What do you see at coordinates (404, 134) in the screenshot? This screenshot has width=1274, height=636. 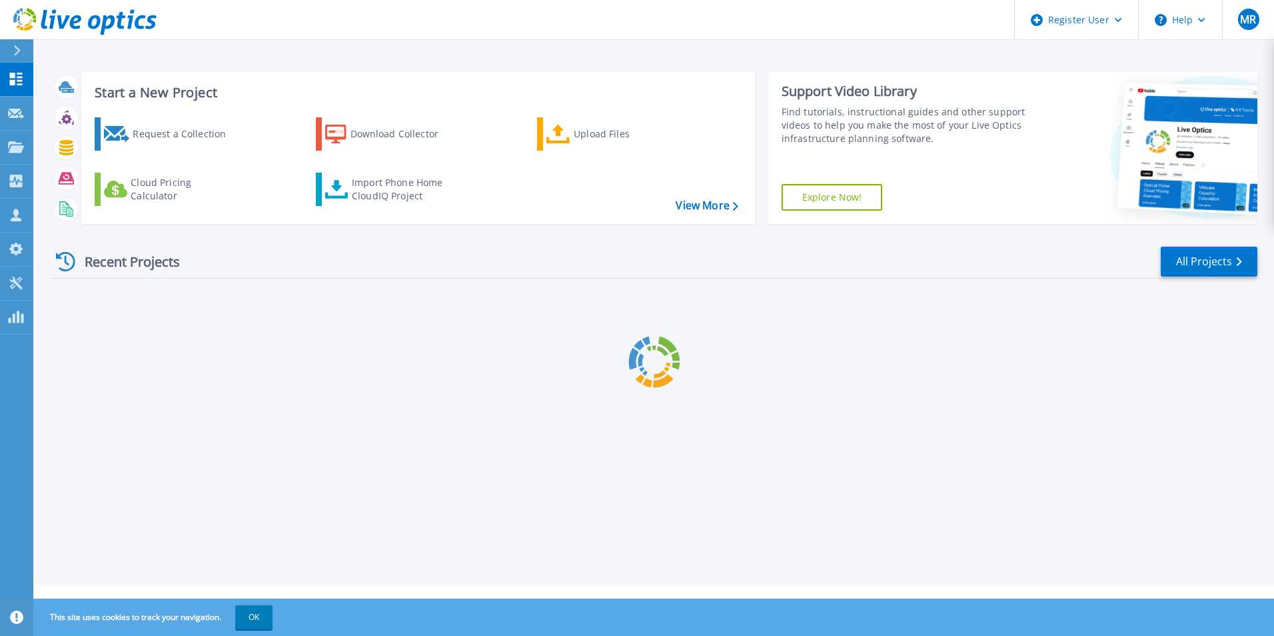 I see `div: Download Collector` at bounding box center [404, 134].